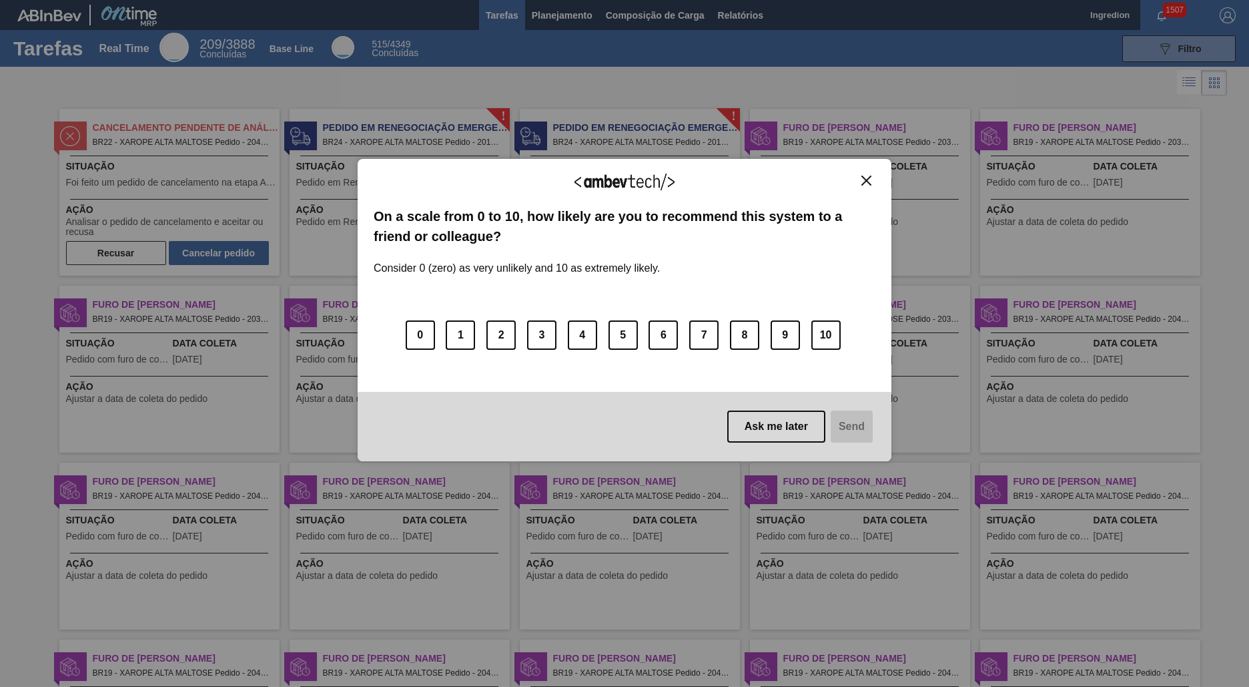 The height and width of the screenshot is (687, 1249). What do you see at coordinates (516, 260) in the screenshot?
I see `label: Consider 0 (zero) as very unlikely and 10 as extremely likely.` at bounding box center [516, 260].